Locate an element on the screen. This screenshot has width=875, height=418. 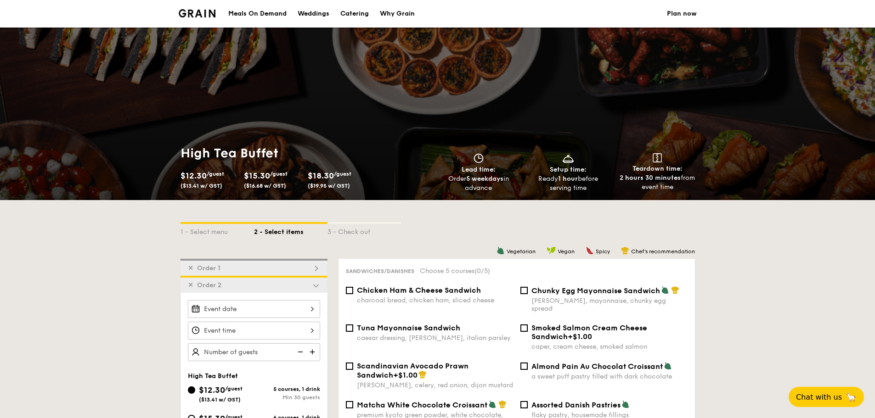
span: High Tea Buffet is located at coordinates (213, 376).